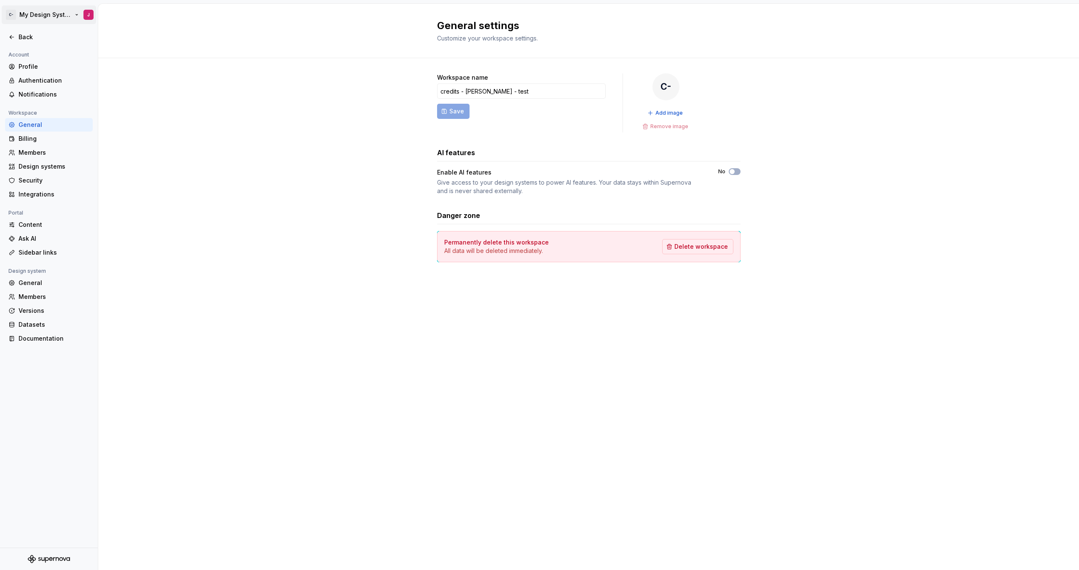 This screenshot has width=1079, height=570. Describe the element at coordinates (54, 253) in the screenshot. I see `div: Sidebar links` at that location.